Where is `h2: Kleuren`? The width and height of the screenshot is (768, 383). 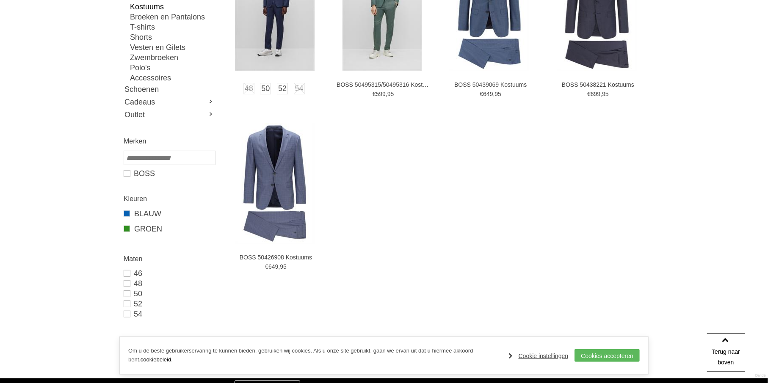 h2: Kleuren is located at coordinates (169, 199).